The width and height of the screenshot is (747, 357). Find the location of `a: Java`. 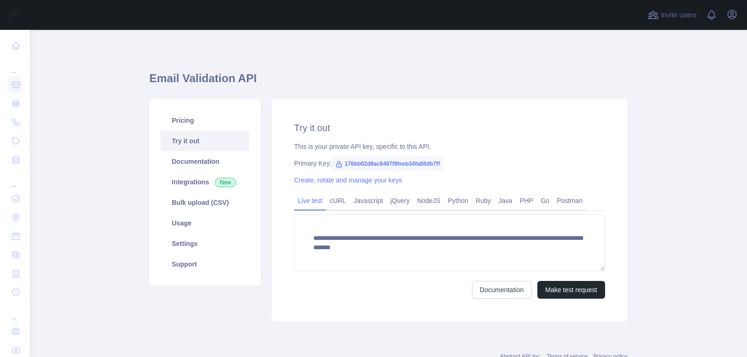

a: Java is located at coordinates (506, 201).